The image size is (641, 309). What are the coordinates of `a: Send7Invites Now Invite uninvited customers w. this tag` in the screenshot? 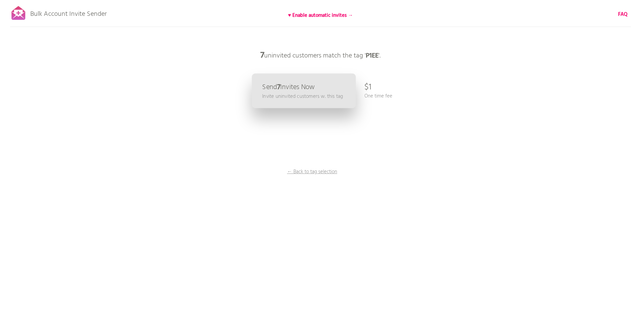 It's located at (303, 91).